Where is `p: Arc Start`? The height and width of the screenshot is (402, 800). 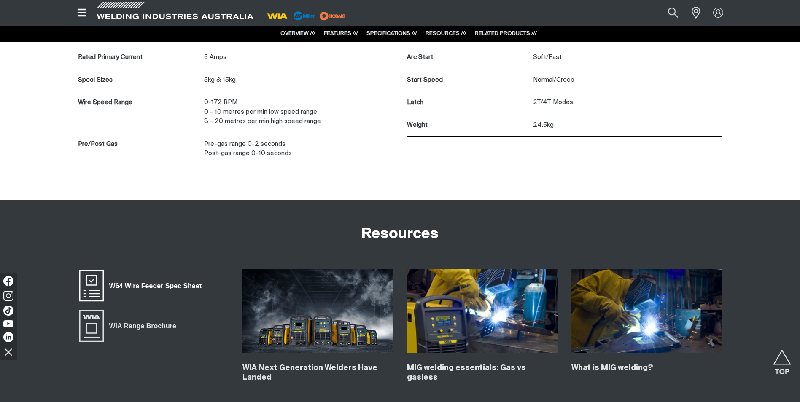
p: Arc Start is located at coordinates (468, 57).